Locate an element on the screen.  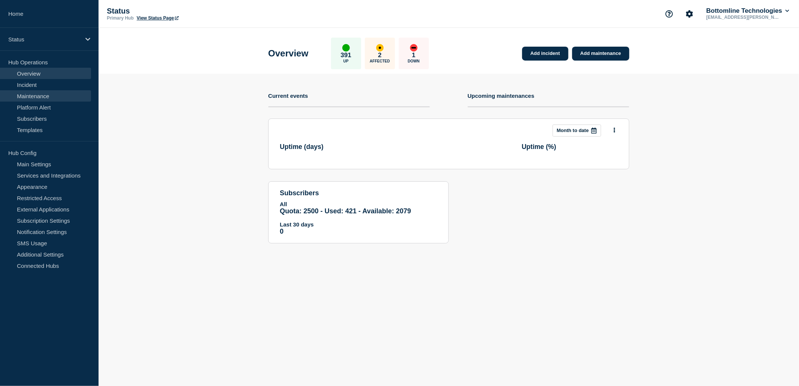
p: 391 is located at coordinates (346, 55).